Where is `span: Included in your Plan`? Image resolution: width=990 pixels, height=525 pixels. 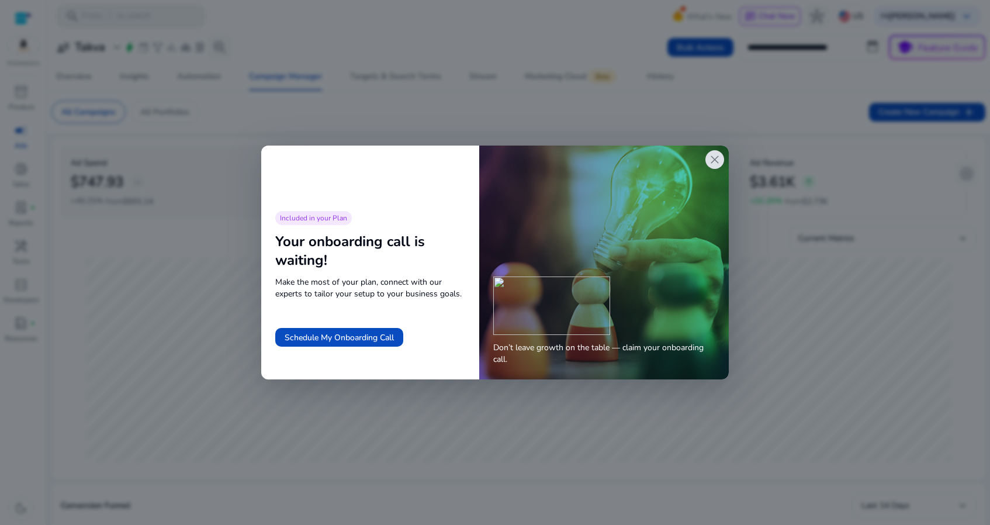
span: Included in your Plan is located at coordinates (313, 218).